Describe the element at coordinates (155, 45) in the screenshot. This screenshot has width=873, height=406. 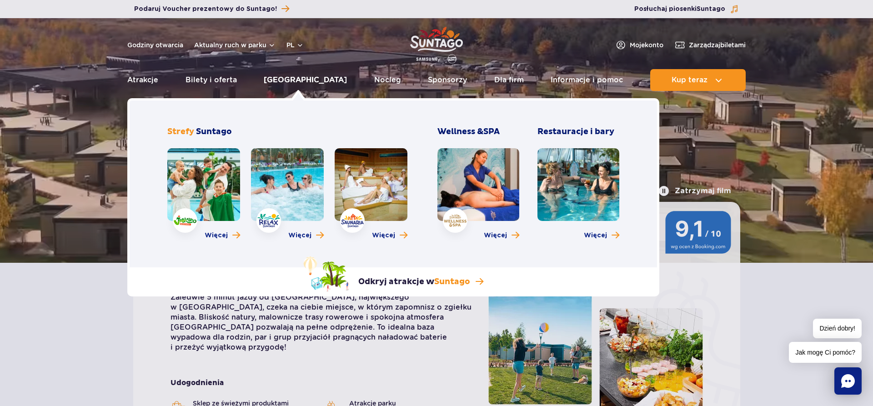
I see `a: Godziny otwarcia` at that location.